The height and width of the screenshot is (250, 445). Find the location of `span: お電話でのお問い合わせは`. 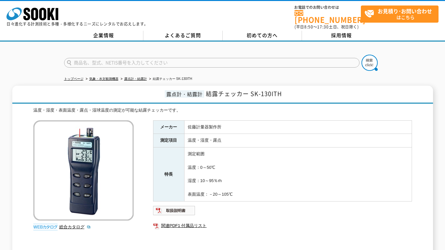

span: お電話でのお問い合わせは is located at coordinates (328, 7).